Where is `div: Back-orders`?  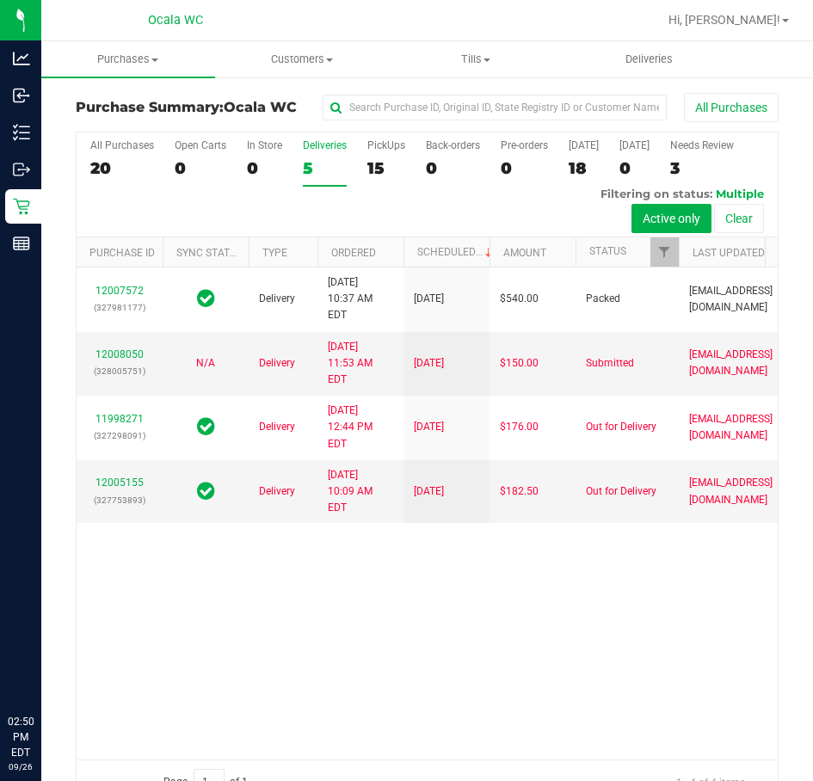
div: Back-orders is located at coordinates (453, 145).